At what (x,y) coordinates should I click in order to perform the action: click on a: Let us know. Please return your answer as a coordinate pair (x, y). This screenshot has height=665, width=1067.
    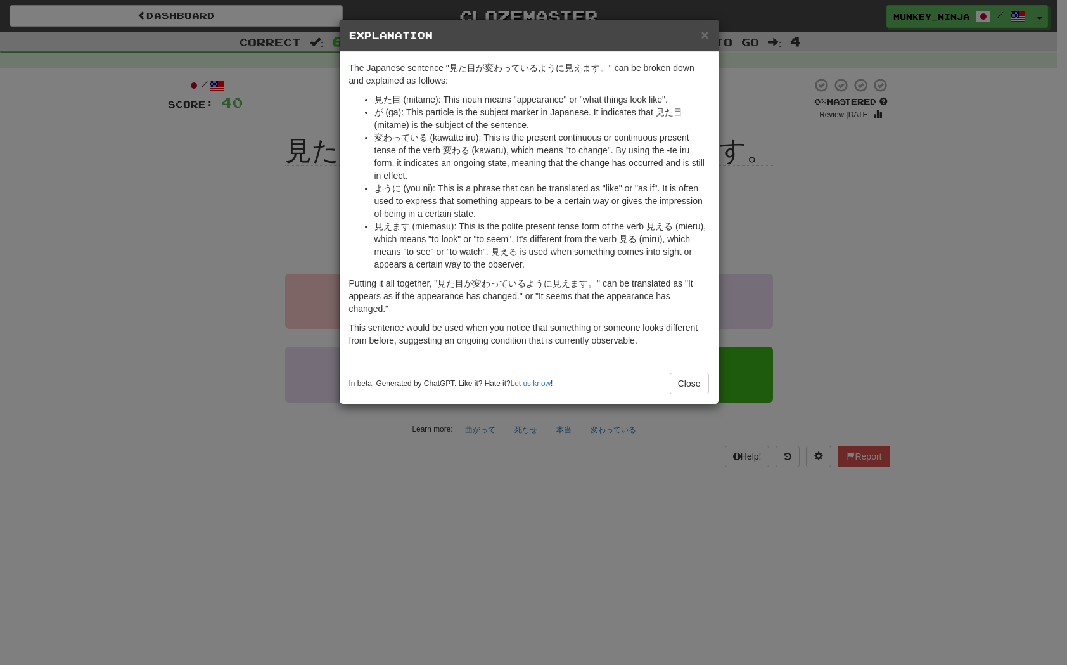
    Looking at the image, I should click on (530, 383).